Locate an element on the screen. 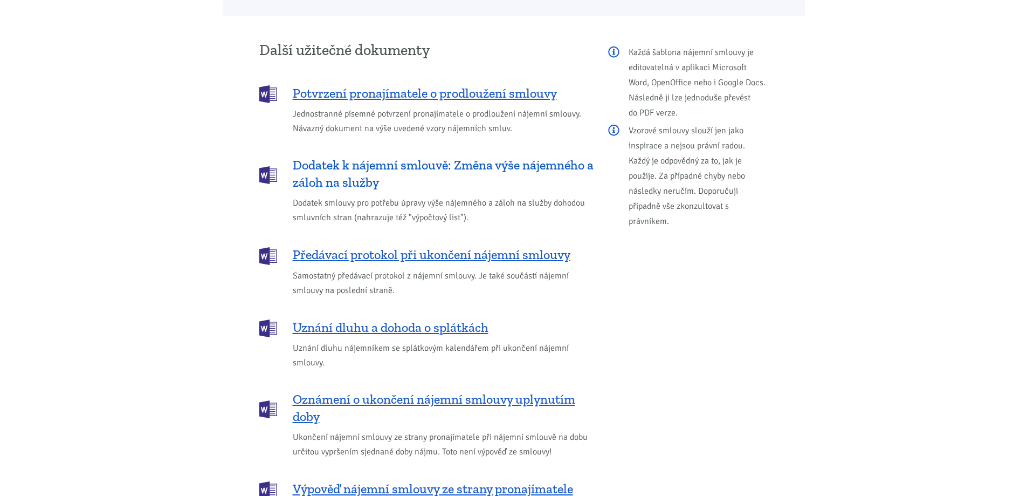 This screenshot has width=1027, height=496. p: Vzorové smlouvy slouží jen jako inspirace a nejsou právní radou. Každý je odpovědný za to, jak je... is located at coordinates (688, 176).